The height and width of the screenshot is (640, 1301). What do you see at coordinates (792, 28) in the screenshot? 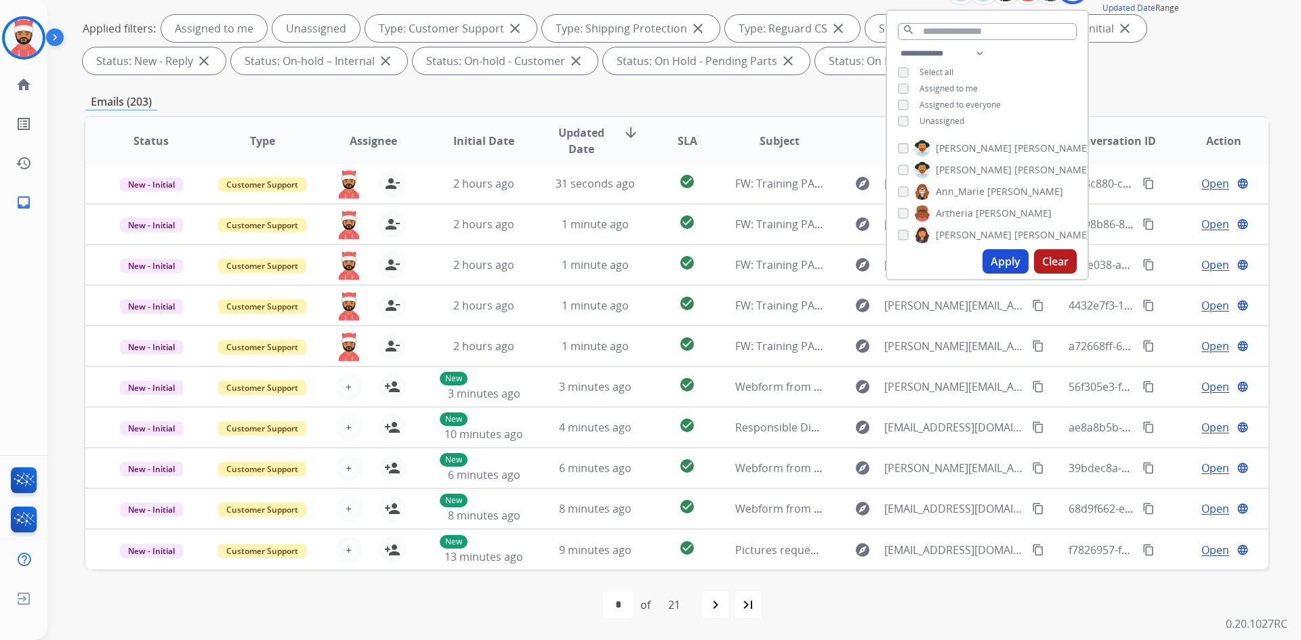
I see `div: Type: Reguard CS` at bounding box center [792, 28].